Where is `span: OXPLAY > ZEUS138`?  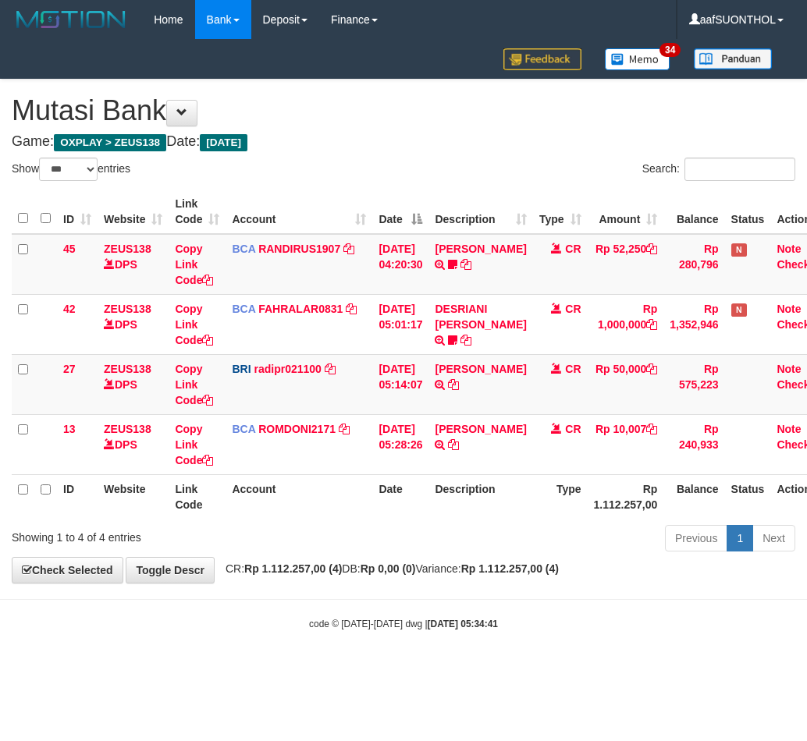 span: OXPLAY > ZEUS138 is located at coordinates (110, 143).